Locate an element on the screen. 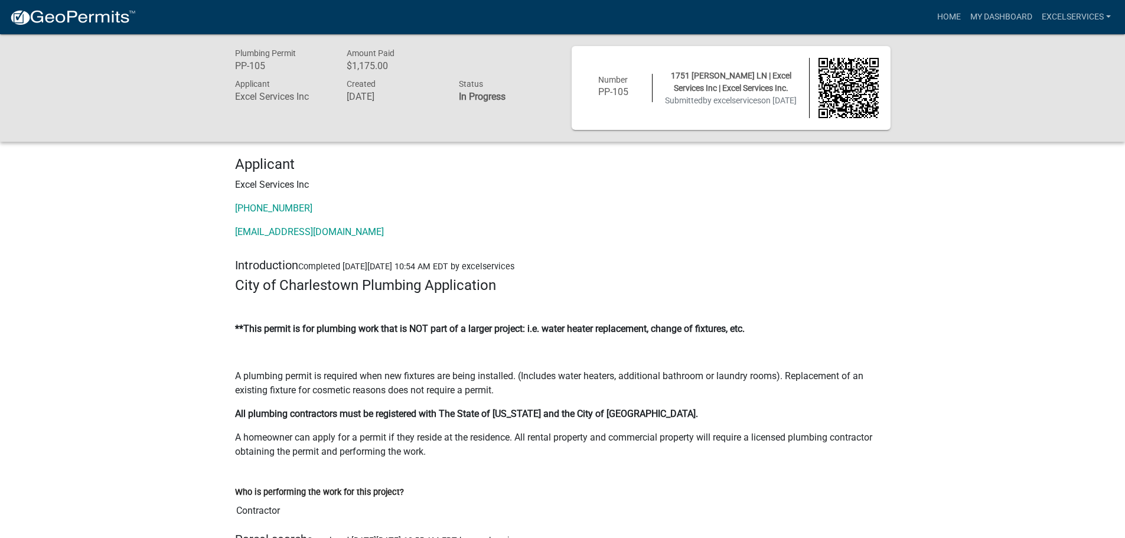 This screenshot has height=538, width=1125. strong: **This permit is for plumbing work that is NOT part of a larger project: i.e. water heater replac... is located at coordinates (490, 328).